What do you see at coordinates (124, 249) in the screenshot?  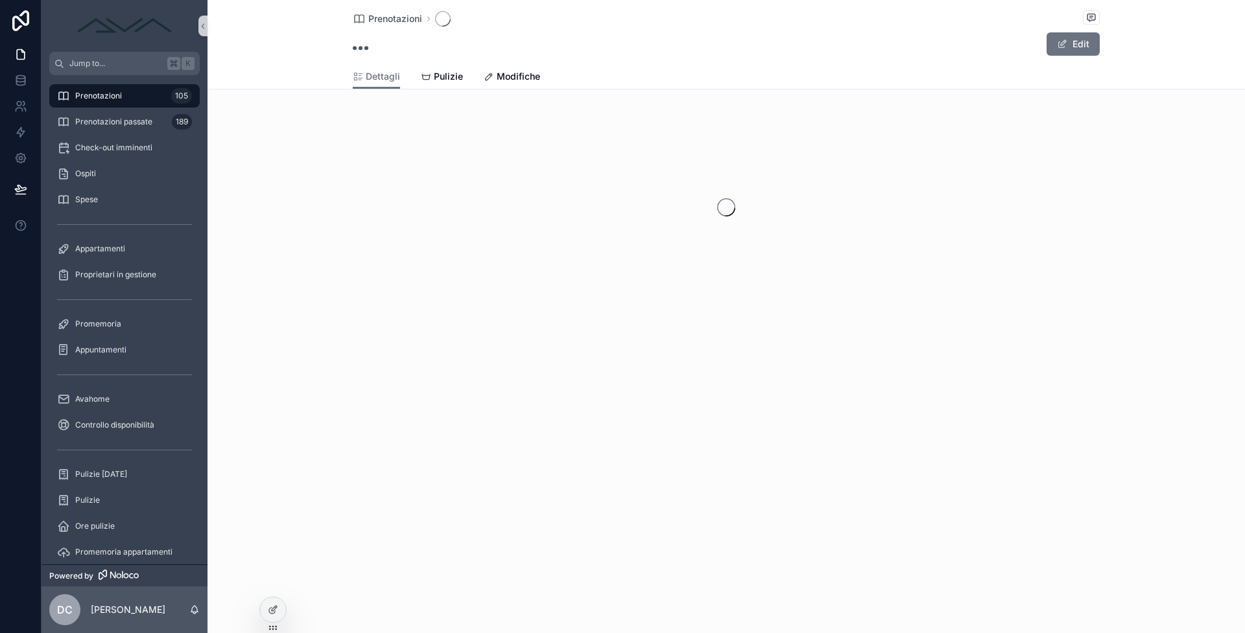 I see `a: Appartamenti` at bounding box center [124, 249].